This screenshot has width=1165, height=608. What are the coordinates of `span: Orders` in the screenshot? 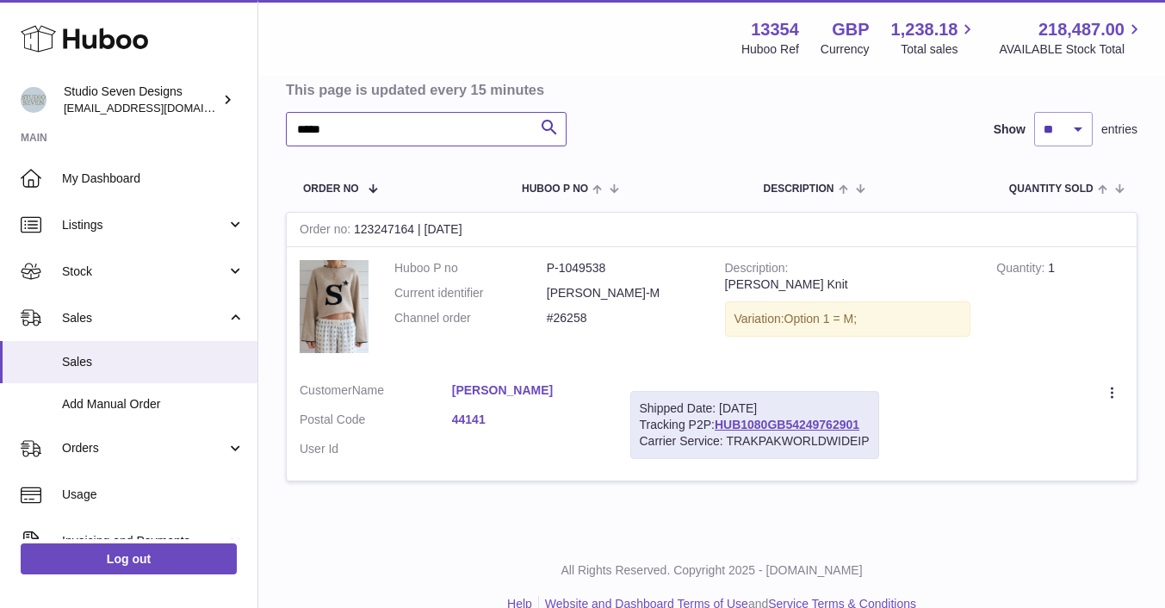 It's located at (144, 448).